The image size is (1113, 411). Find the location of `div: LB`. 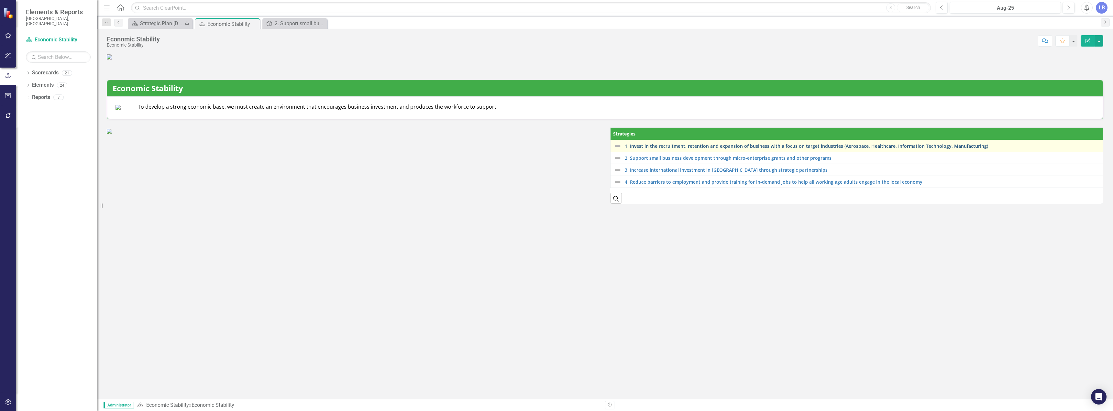

div: LB is located at coordinates (1101, 8).